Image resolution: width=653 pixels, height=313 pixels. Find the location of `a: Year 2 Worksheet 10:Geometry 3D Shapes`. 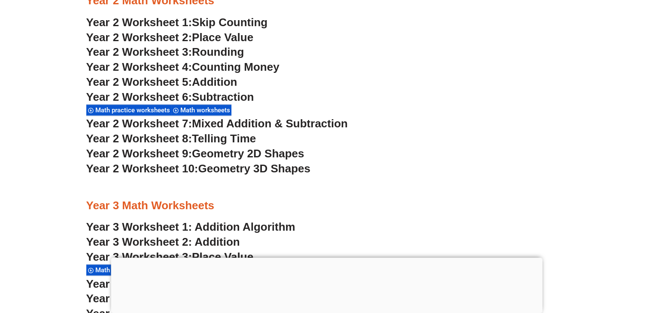

a: Year 2 Worksheet 10:Geometry 3D Shapes is located at coordinates (198, 169).